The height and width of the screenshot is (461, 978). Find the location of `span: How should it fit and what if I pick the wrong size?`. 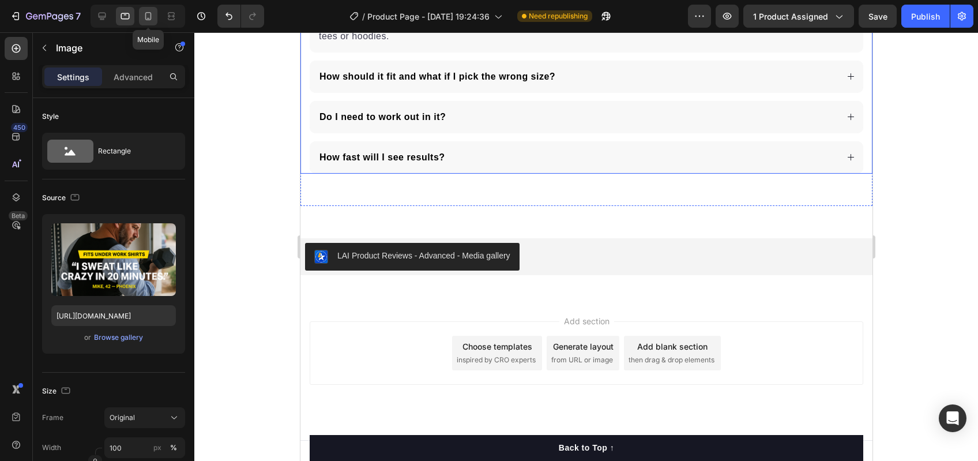

span: How should it fit and what if I pick the wrong size? is located at coordinates (137, 44).